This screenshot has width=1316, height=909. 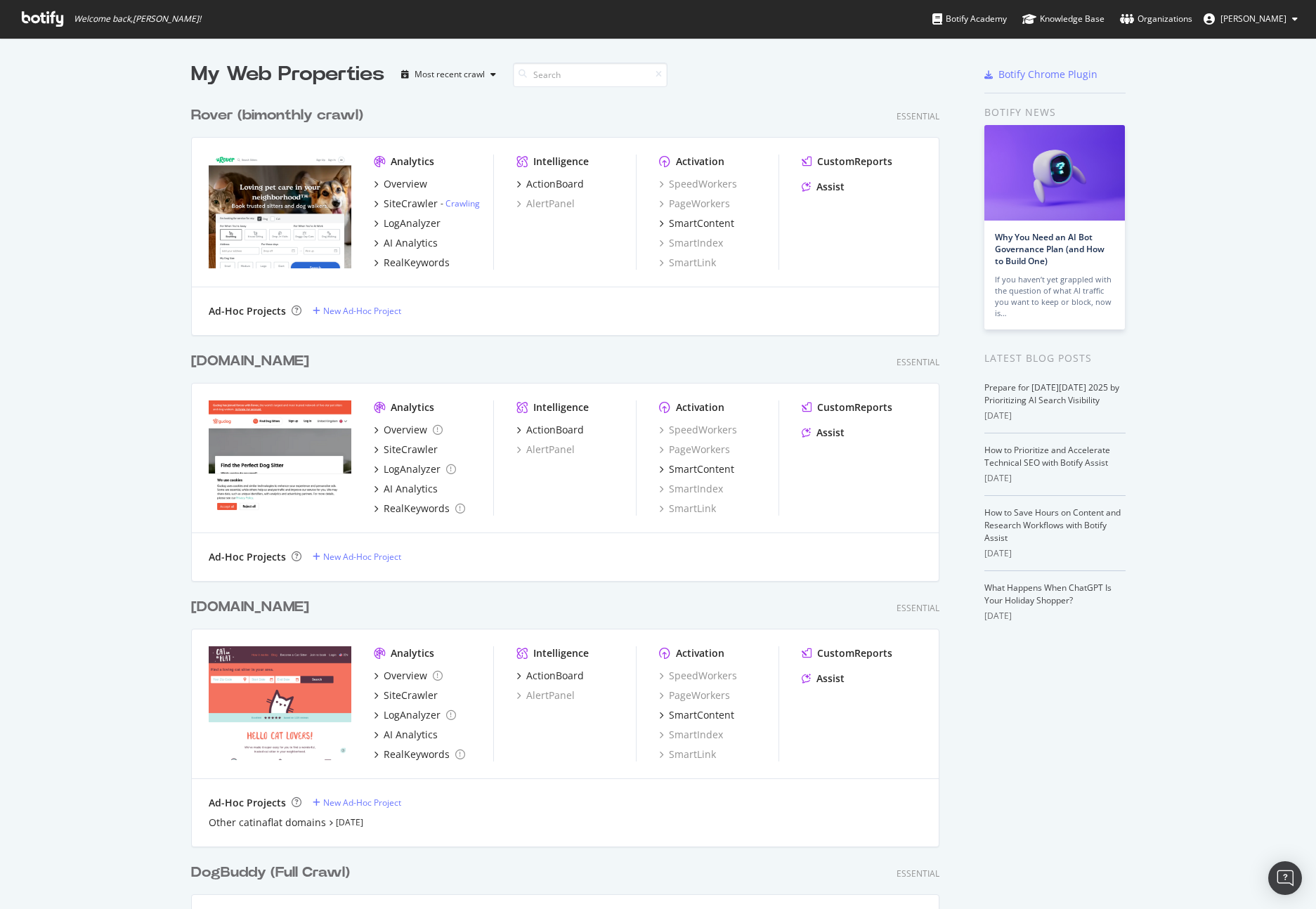 What do you see at coordinates (545, 696) in the screenshot?
I see `a: AlertPanel` at bounding box center [545, 696].